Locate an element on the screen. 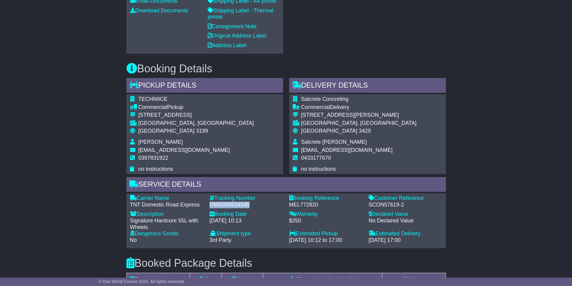 The image size is (572, 286). div: Signature Hardcore 55L with Wheels is located at coordinates (167, 224).